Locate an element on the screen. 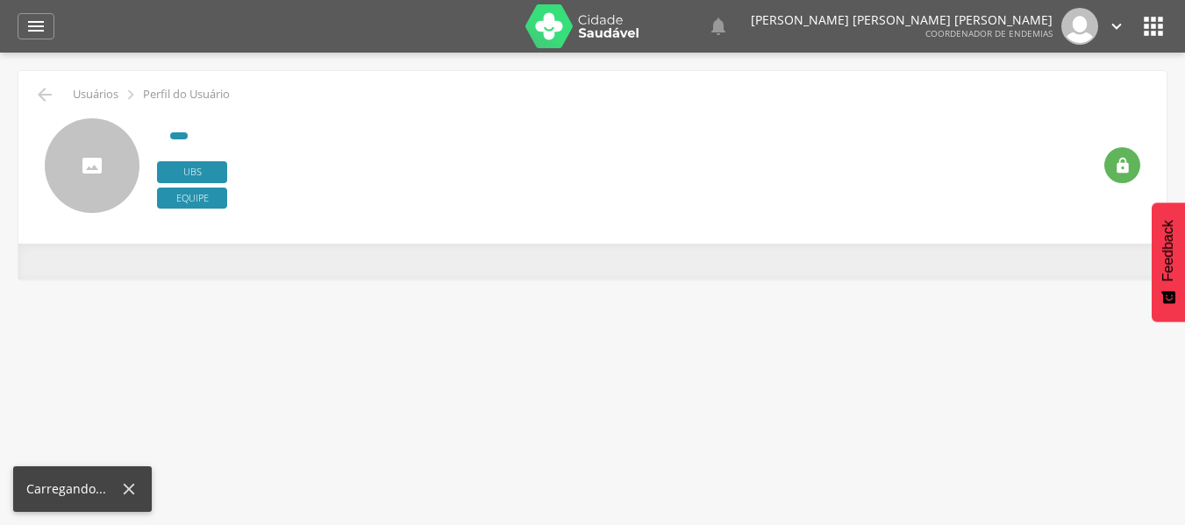 This screenshot has width=1185, height=525. i: Voltar is located at coordinates (45, 95).